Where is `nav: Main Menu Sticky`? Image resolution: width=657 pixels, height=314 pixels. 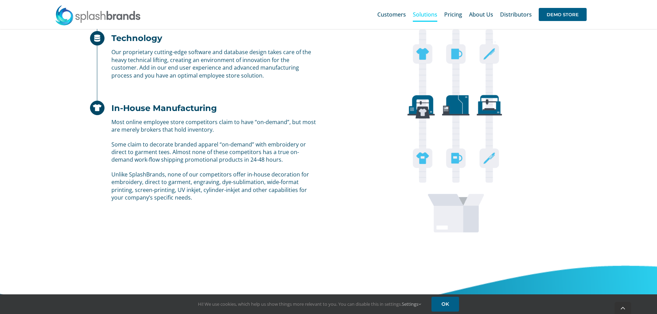
nav: Main Menu Sticky is located at coordinates (482, 14).